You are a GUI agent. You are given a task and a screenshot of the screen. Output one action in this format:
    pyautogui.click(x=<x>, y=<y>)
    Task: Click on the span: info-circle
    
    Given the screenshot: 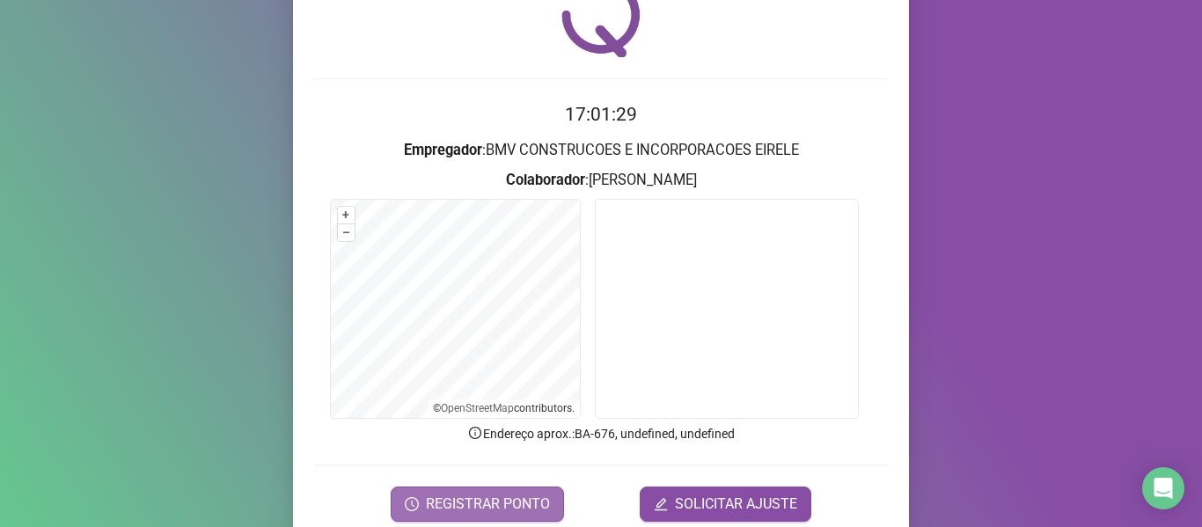 What is the action you would take?
    pyautogui.click(x=475, y=433)
    